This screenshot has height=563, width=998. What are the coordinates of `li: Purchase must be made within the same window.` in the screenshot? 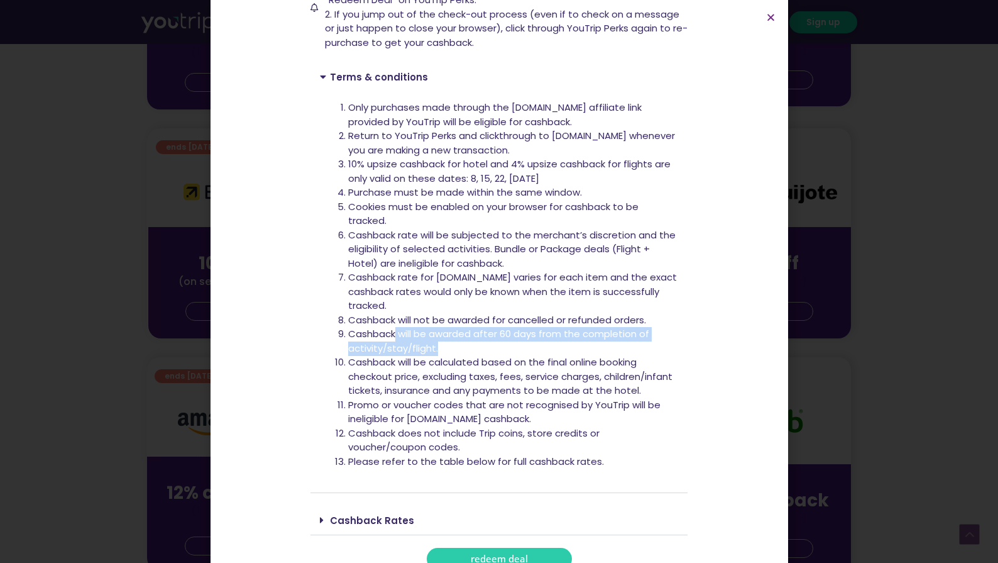 It's located at (513, 192).